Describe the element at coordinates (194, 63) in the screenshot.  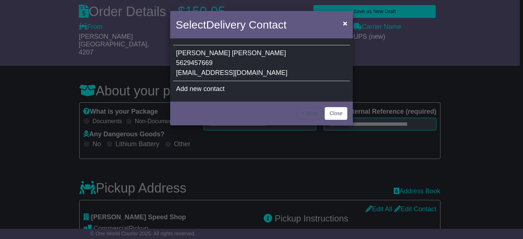
I see `span: 5629457669` at that location.